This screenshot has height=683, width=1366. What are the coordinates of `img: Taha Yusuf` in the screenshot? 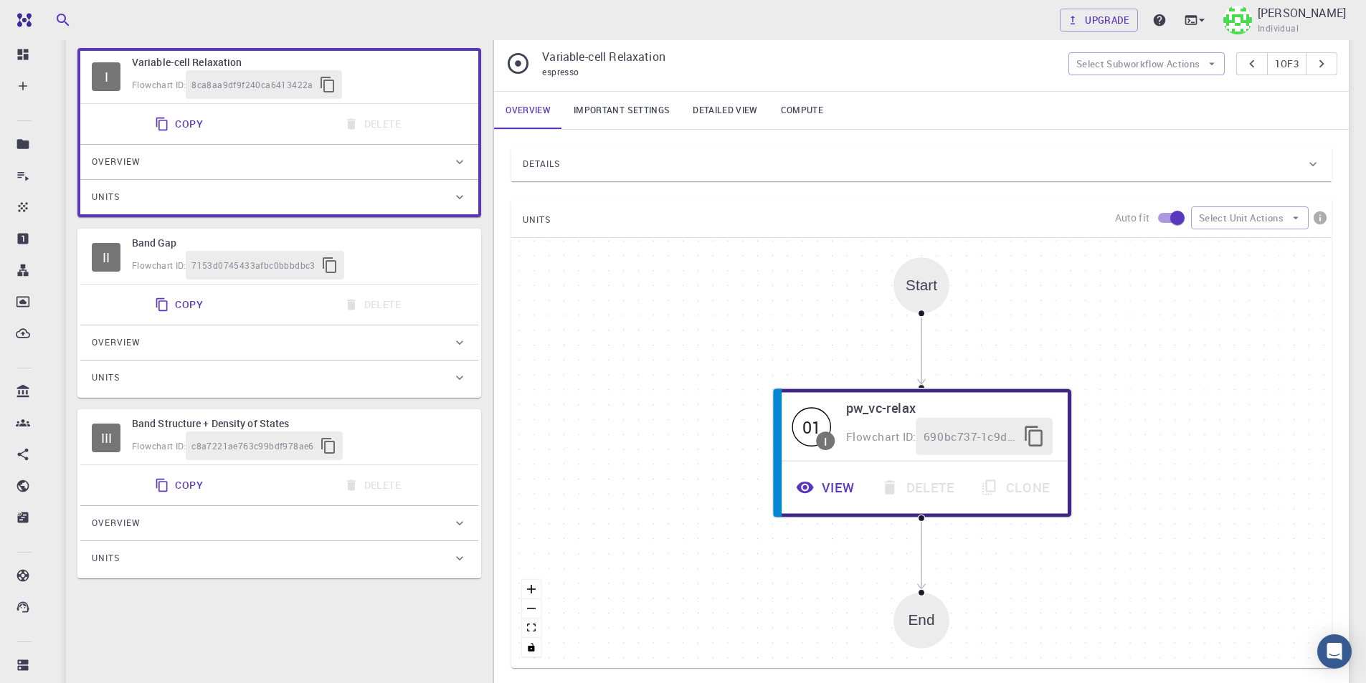 It's located at (1238, 20).